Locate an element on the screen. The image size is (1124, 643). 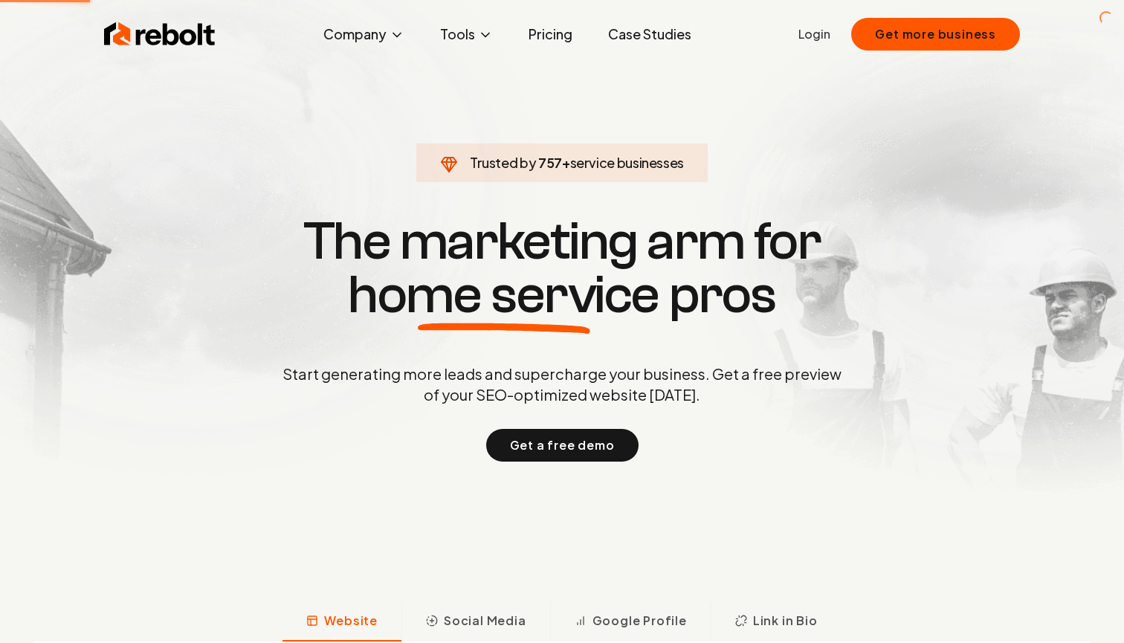
span: Google Profile is located at coordinates (639, 621).